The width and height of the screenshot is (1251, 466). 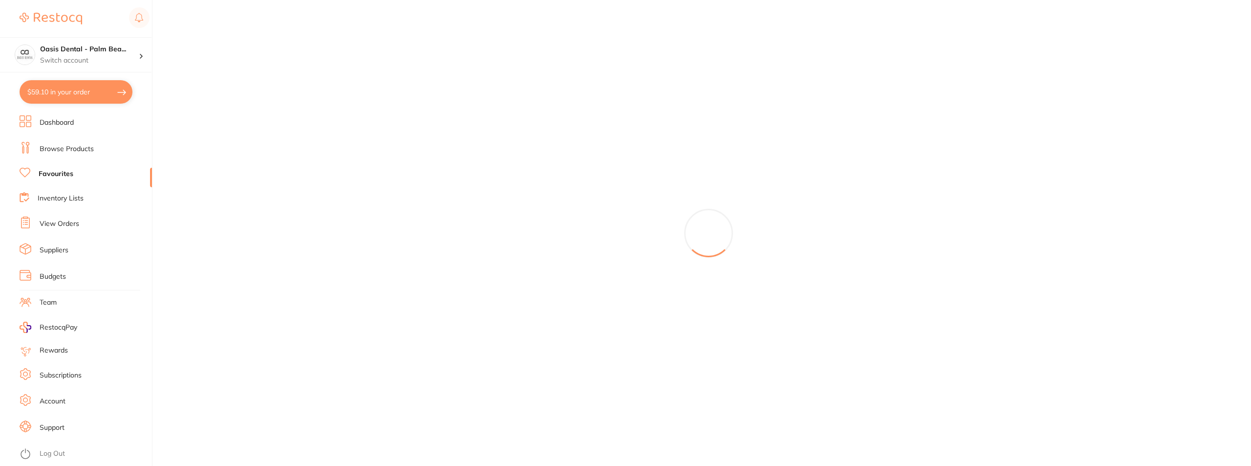 What do you see at coordinates (89, 49) in the screenshot?
I see `h4: Oasis Dental - Palm Beach` at bounding box center [89, 49].